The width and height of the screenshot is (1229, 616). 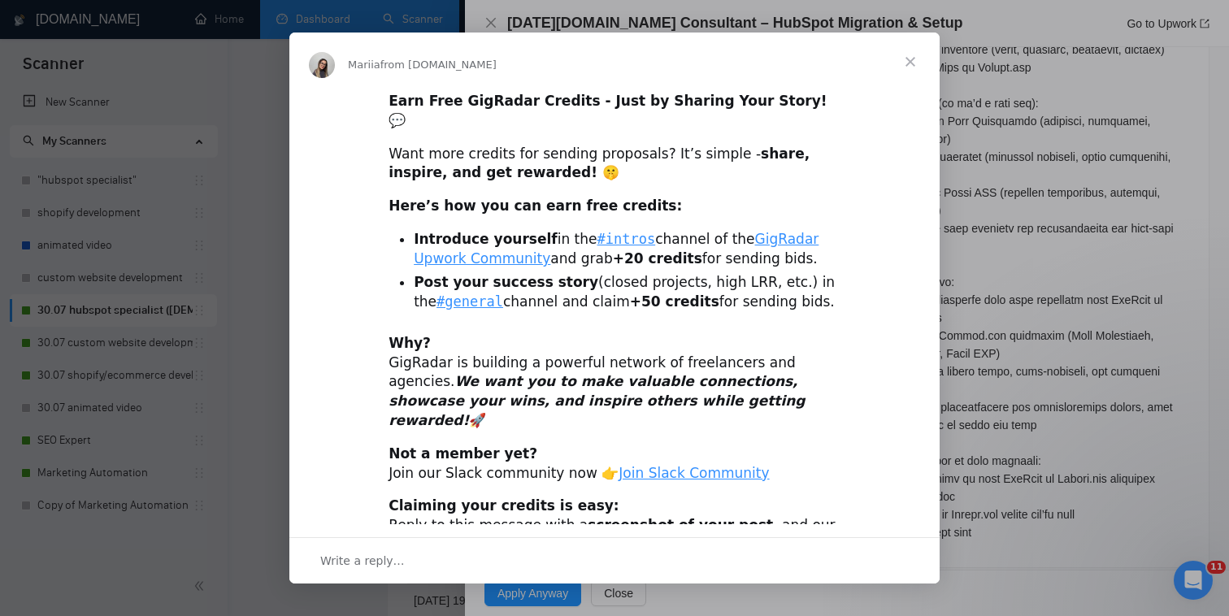 I want to click on div: Reply to this message with a , and our Tech Support Team will instantly top up your credits! 💸, so click(x=614, y=525).